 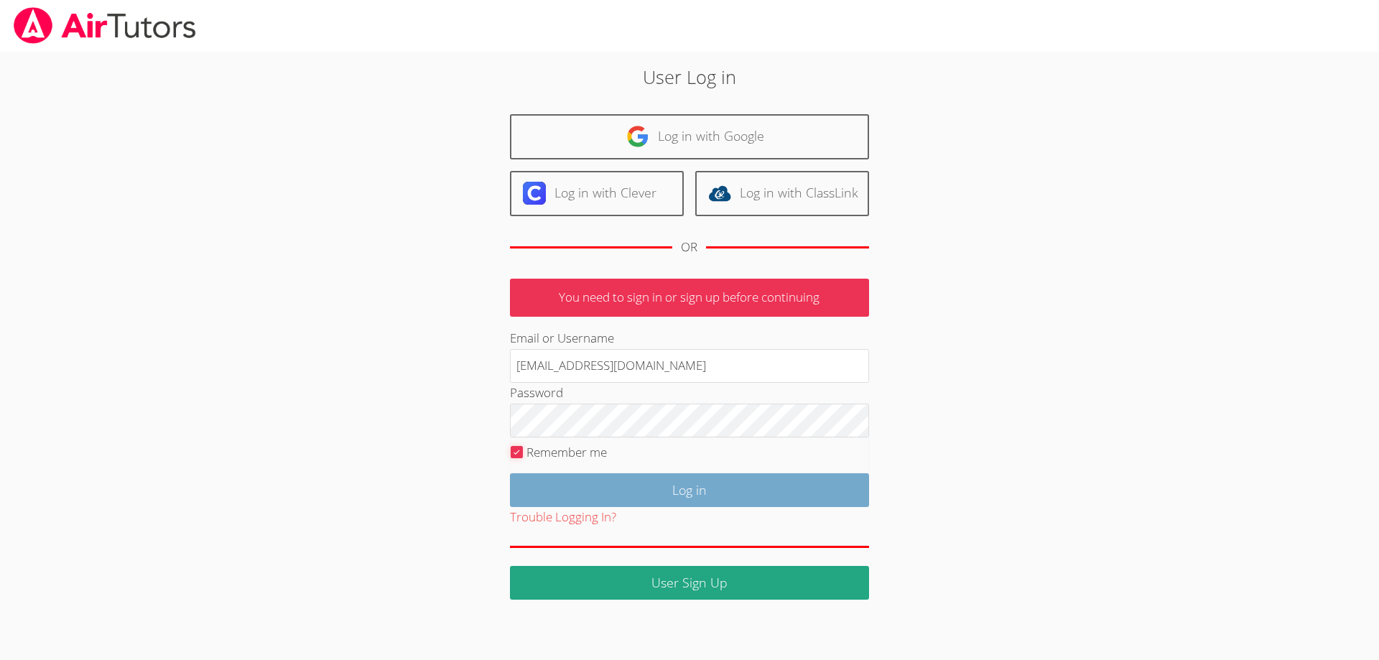 I want to click on img: airtutors_banner-c4298cdbf04f3fff15de1276eac7730deb9818008684d7c2e4769d2f7ddbe033.png, so click(x=105, y=25).